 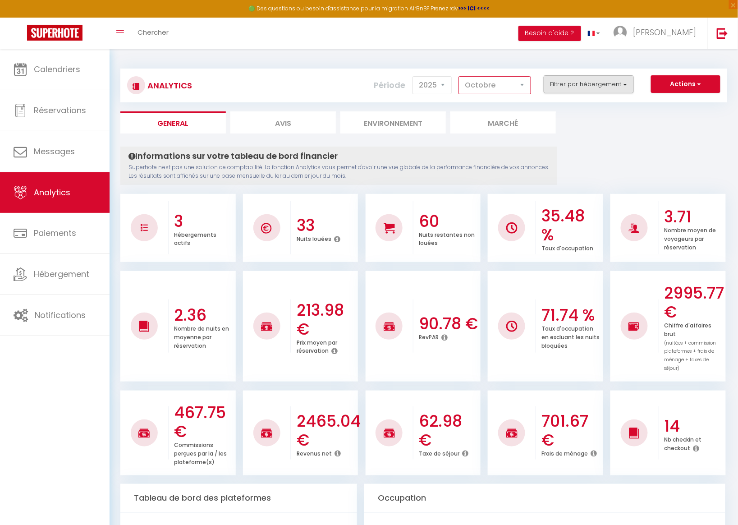 I want to click on h3: 60, so click(x=449, y=221).